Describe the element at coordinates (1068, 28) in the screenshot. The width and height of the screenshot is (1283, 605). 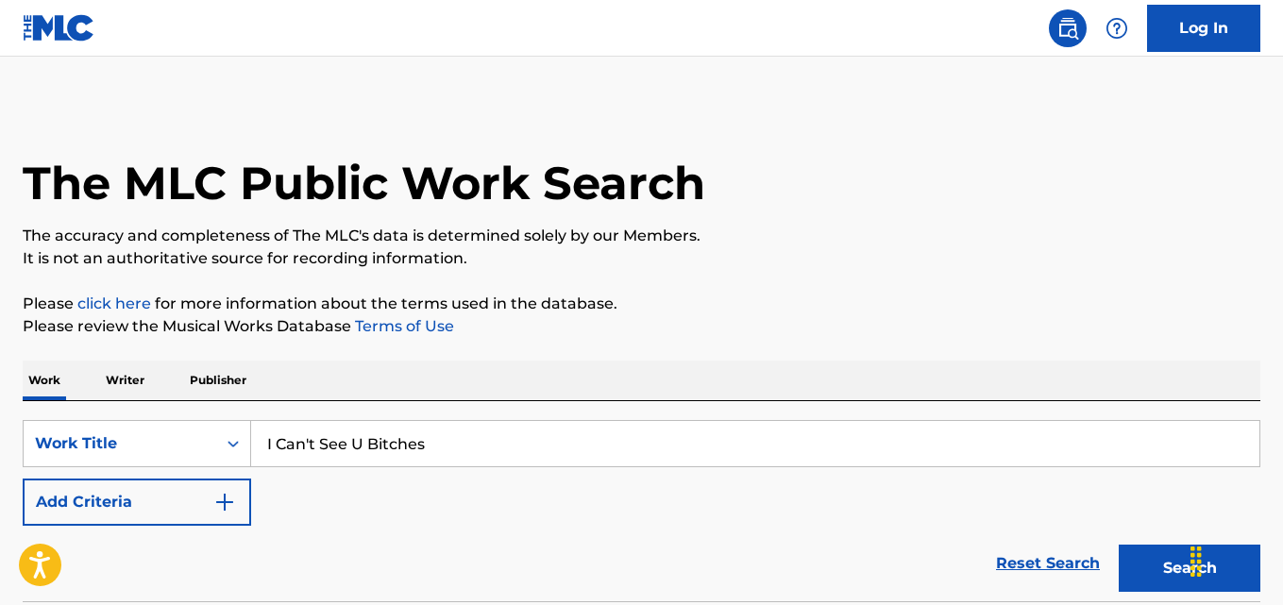
I see `a: Public Search` at that location.